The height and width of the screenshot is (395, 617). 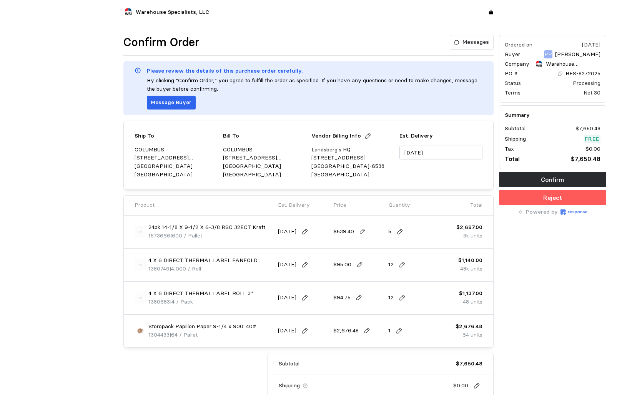 I want to click on button: Confirm, so click(x=552, y=179).